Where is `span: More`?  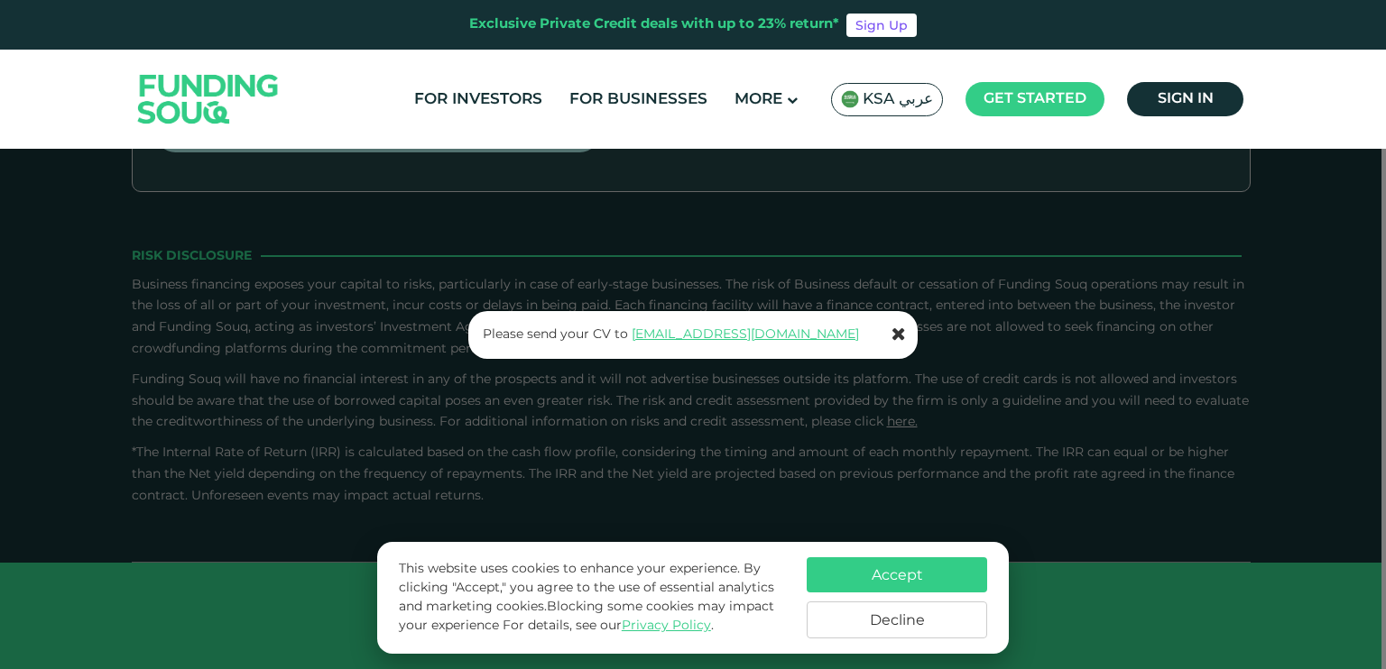 span: More is located at coordinates (758, 99).